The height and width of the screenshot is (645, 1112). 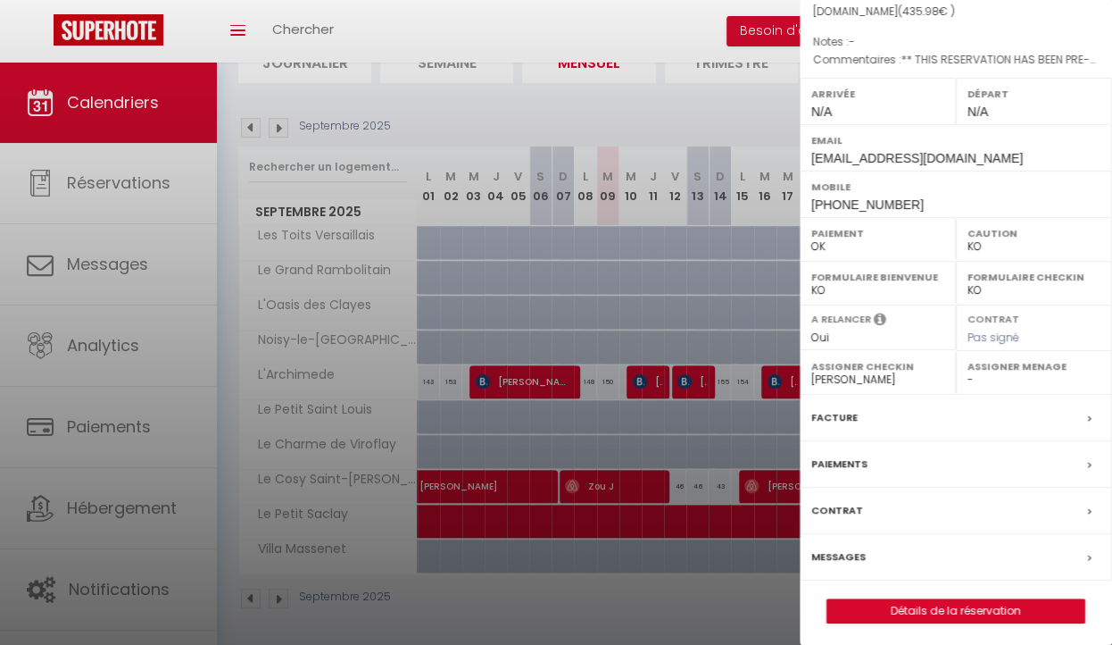 I want to click on a: Détails de la réservation, so click(x=956, y=611).